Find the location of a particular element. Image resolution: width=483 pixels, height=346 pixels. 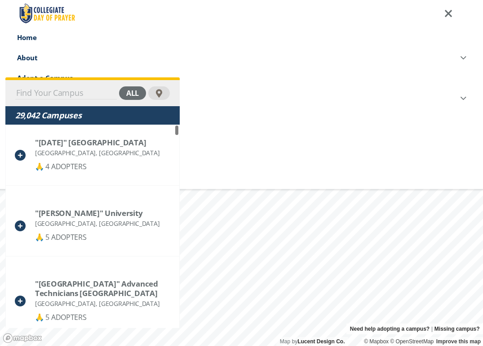

a: The Fast is located at coordinates (241, 138).